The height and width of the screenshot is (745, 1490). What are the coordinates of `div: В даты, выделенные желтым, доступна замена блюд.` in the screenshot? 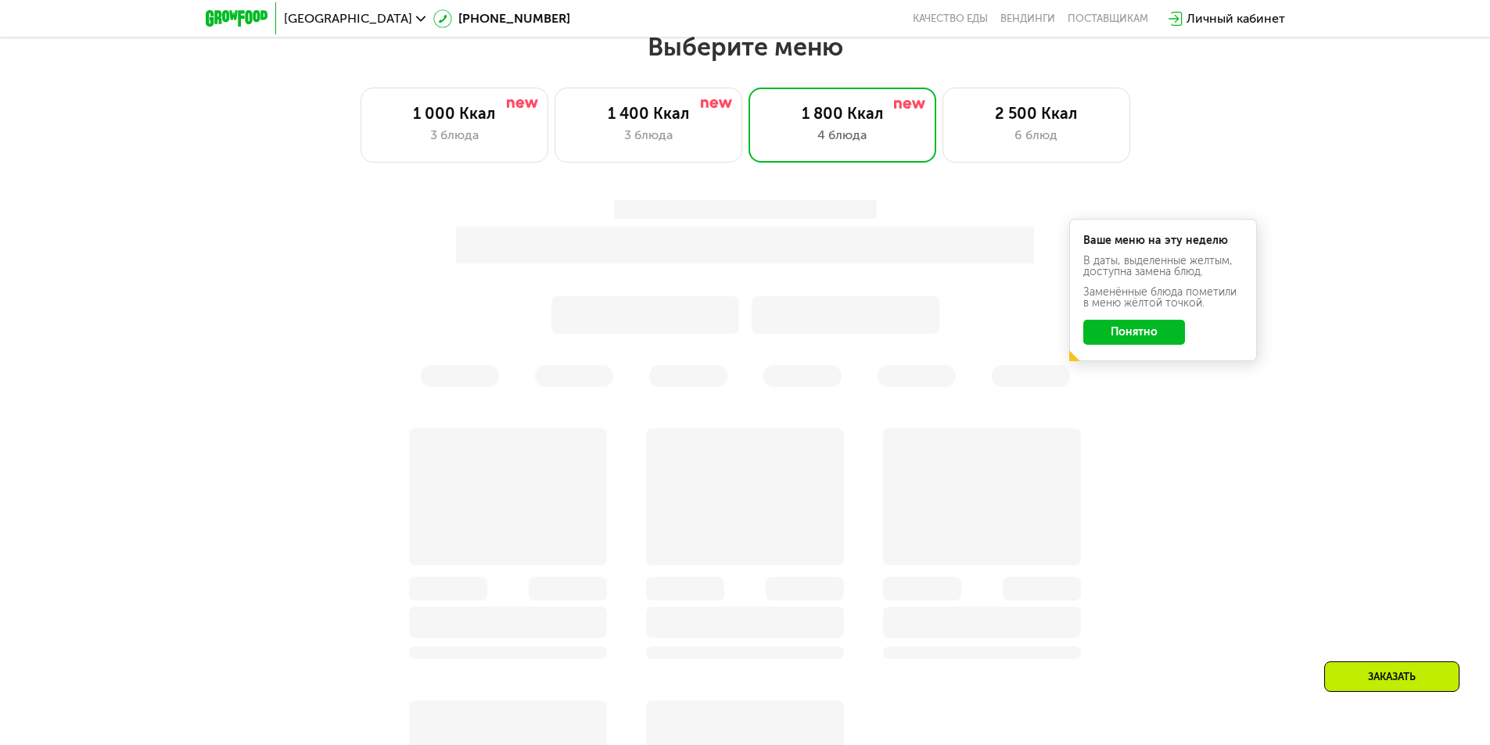 It's located at (1163, 267).